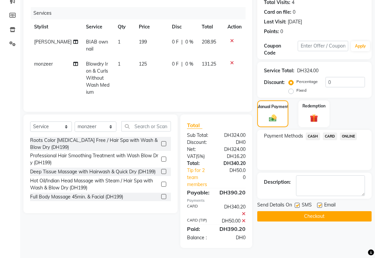 This screenshot has height=258, width=375. What do you see at coordinates (199, 163) in the screenshot?
I see `div: Total:` at bounding box center [199, 163].